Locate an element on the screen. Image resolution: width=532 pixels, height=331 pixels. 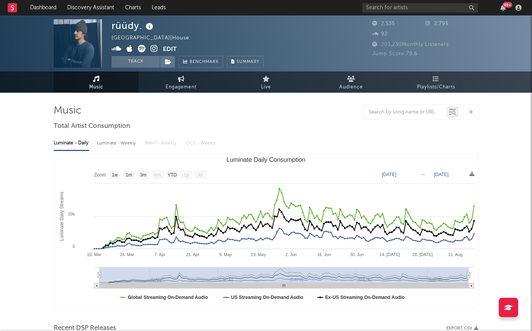
text: US Streaming On-Demand Audio is located at coordinates (267, 297).